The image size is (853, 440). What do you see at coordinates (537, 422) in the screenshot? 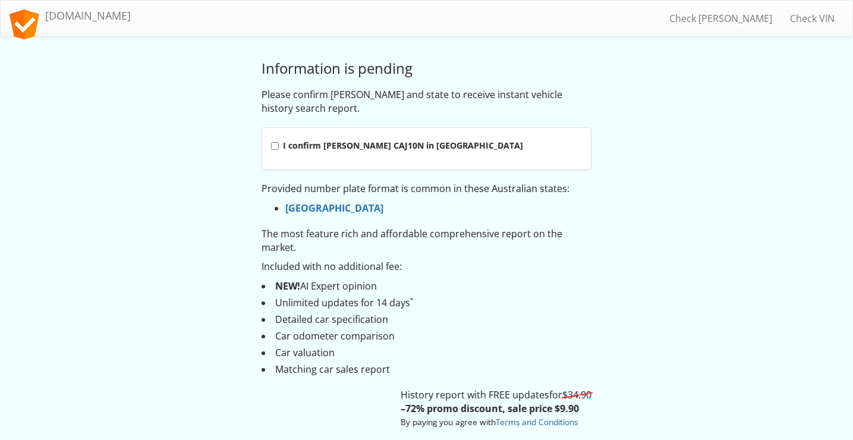
I see `a: Terms and Conditions` at bounding box center [537, 422].